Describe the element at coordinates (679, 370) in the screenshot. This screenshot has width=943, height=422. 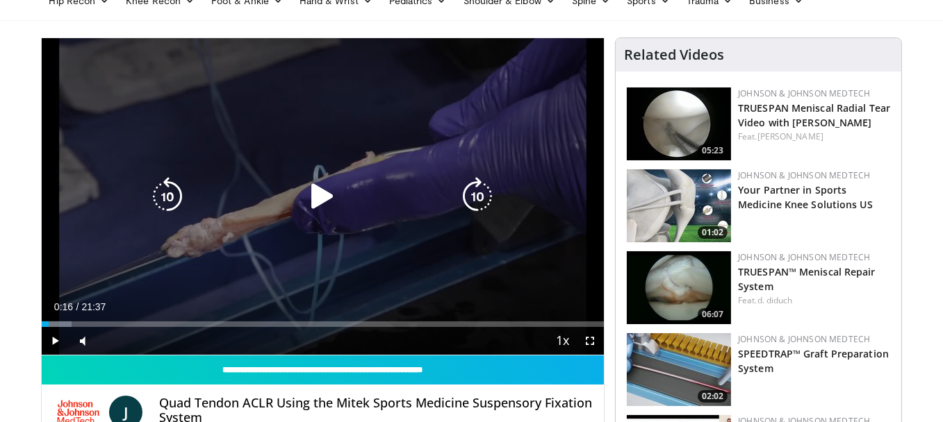
I see `a: 02:02` at that location.